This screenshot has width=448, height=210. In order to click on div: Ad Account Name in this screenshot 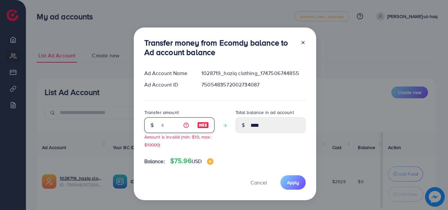, I will do `click(168, 73)`.